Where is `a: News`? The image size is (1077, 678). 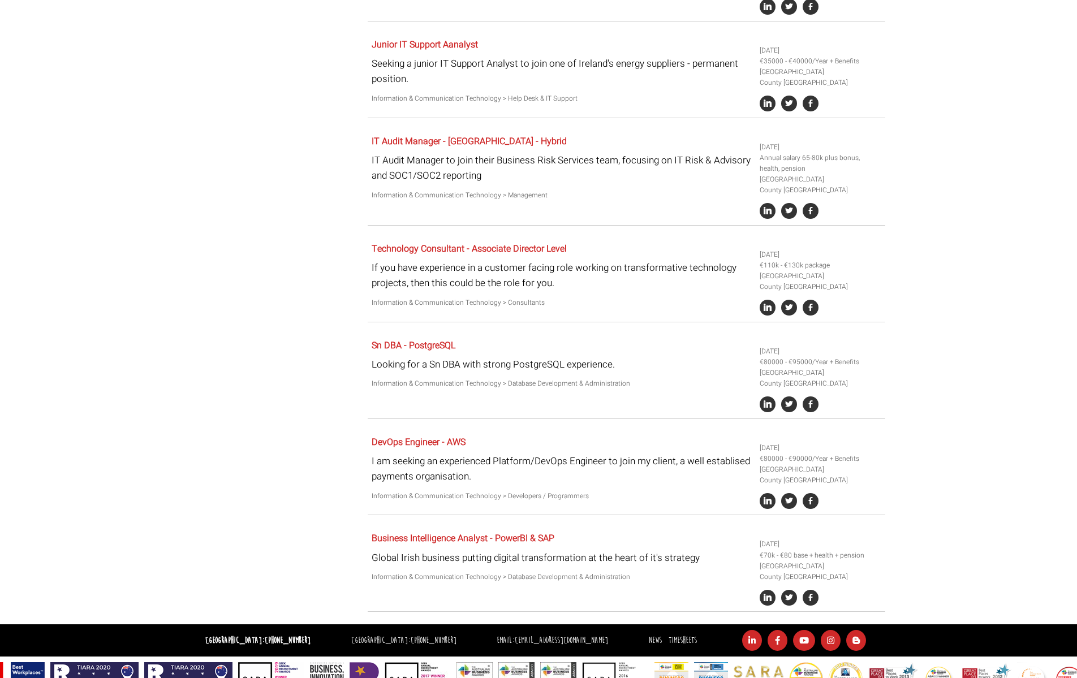
a: News is located at coordinates (655, 640).